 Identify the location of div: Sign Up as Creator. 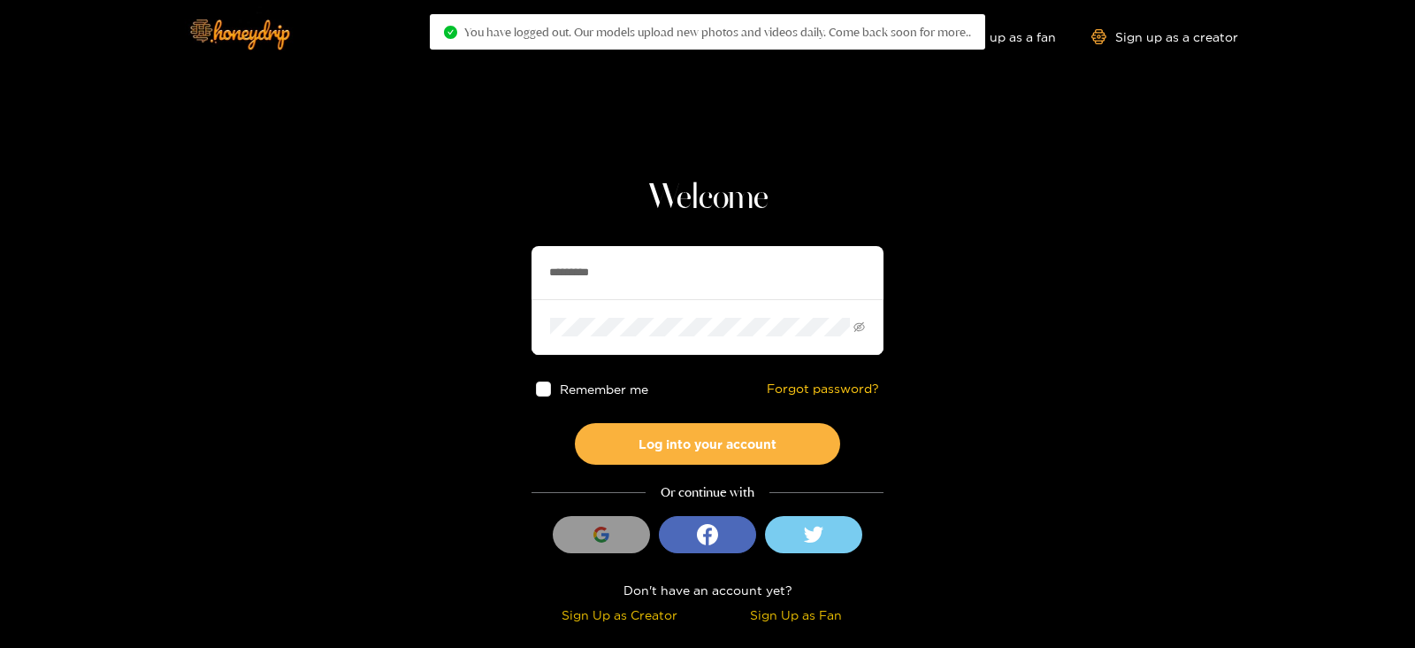
(619, 614).